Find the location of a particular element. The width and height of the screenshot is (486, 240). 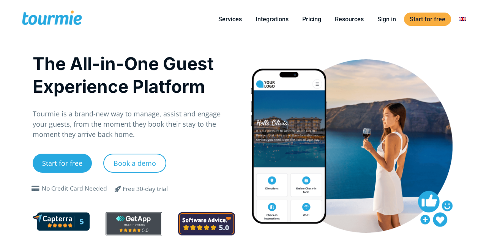

div: Free 30-day trial is located at coordinates (145, 189).